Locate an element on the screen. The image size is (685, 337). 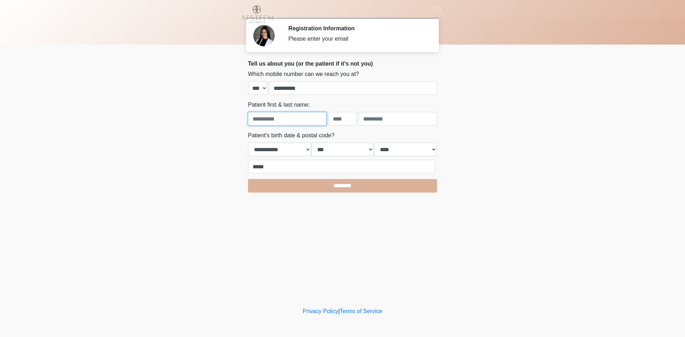
label: Which mobile number can we reach you at? is located at coordinates (303, 74).